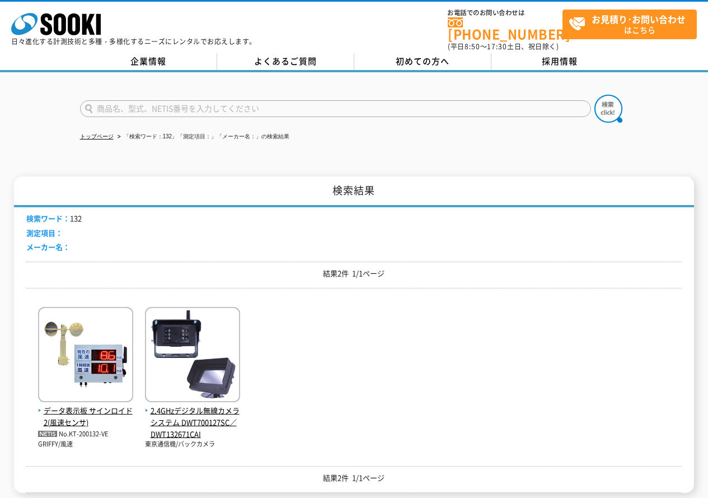 This screenshot has width=708, height=498. What do you see at coordinates (633, 24) in the screenshot?
I see `span: はこちら` at bounding box center [633, 24].